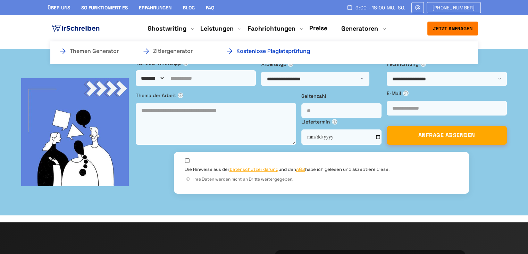 This screenshot has height=254, width=528. Describe the element at coordinates (167, 28) in the screenshot. I see `a: Ghostwriting` at that location.